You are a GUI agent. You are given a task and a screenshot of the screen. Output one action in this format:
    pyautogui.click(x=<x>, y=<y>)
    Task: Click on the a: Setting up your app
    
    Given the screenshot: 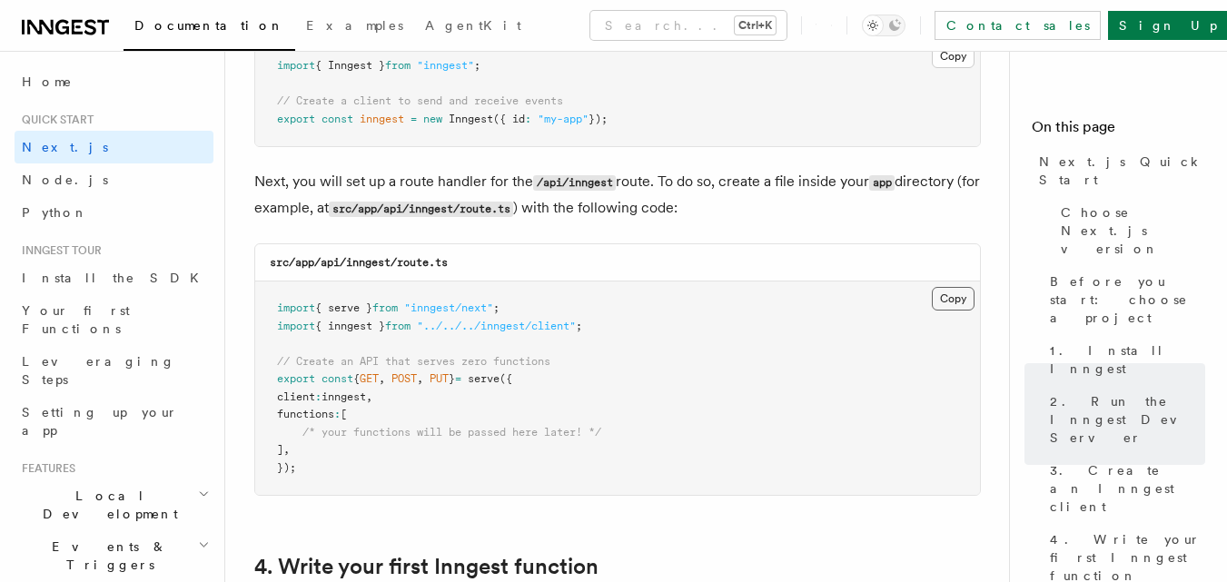 What is the action you would take?
    pyautogui.click(x=114, y=421)
    